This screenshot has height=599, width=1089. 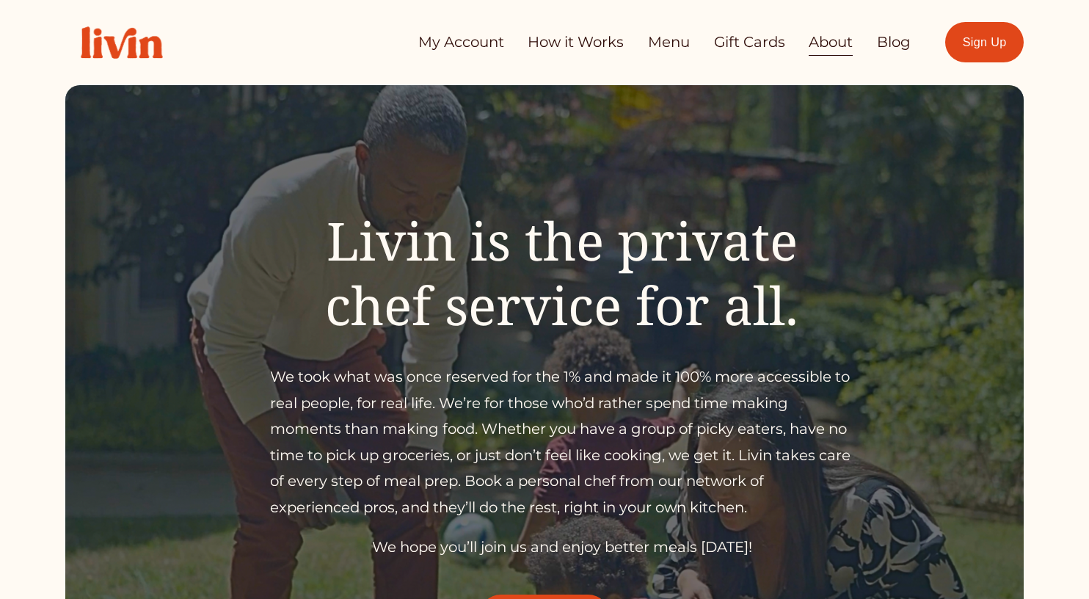 I want to click on a: Blog, so click(x=894, y=43).